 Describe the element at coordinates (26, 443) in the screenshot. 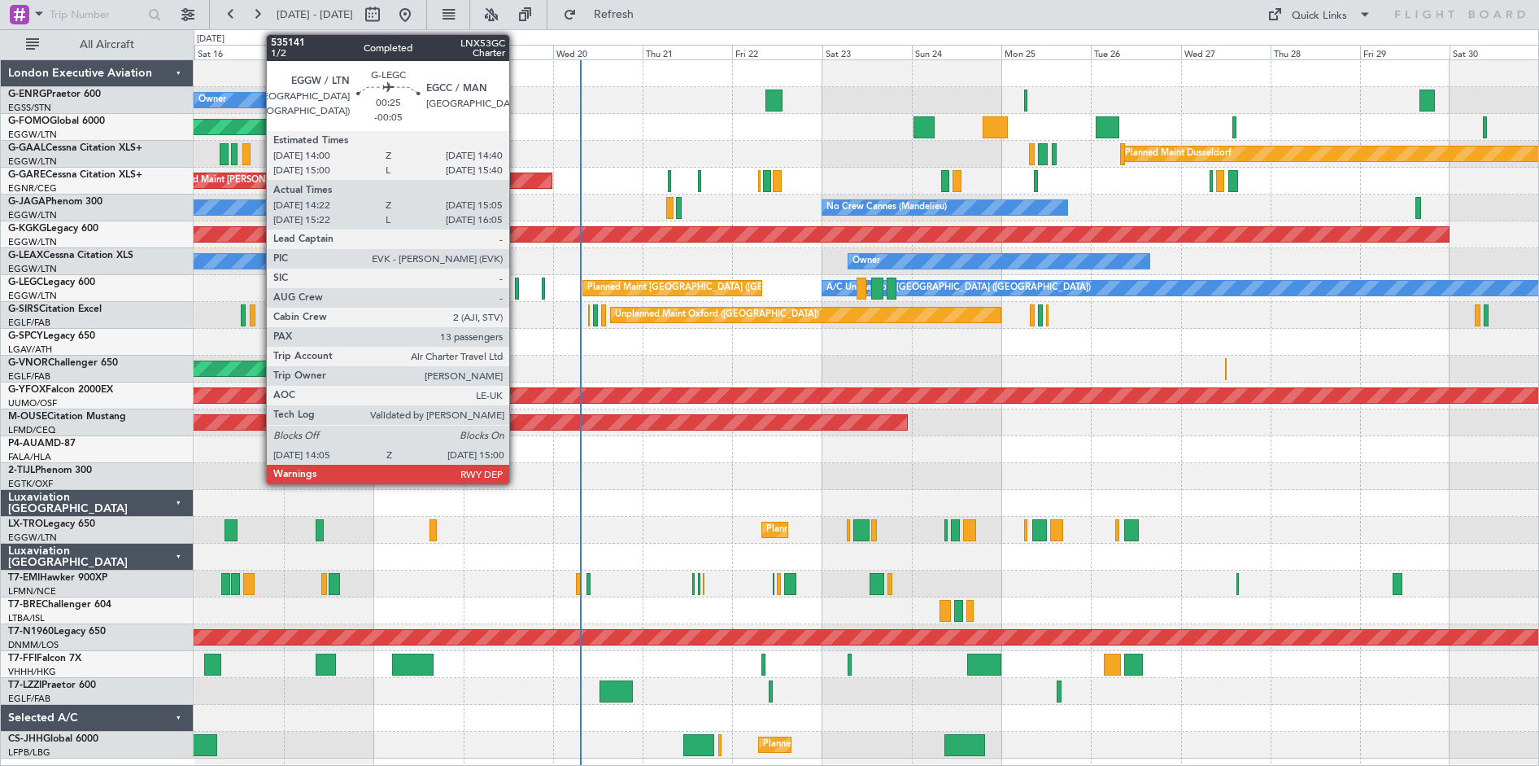

I see `span: P4-AUA` at that location.